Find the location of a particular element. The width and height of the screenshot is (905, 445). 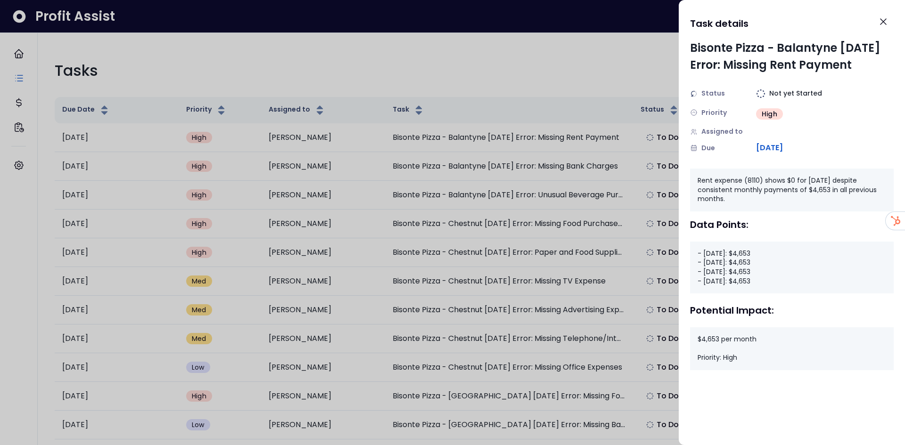

button: Close is located at coordinates (883, 22).